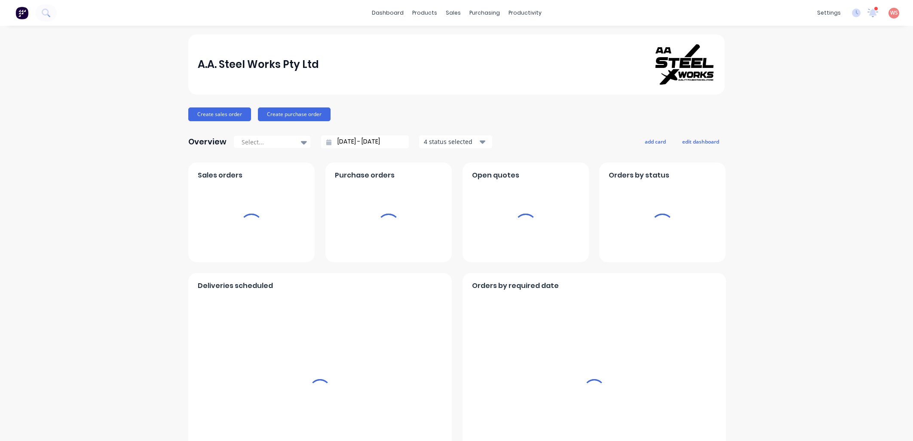 The height and width of the screenshot is (441, 913). What do you see at coordinates (207, 142) in the screenshot?
I see `div: Overview` at bounding box center [207, 142].